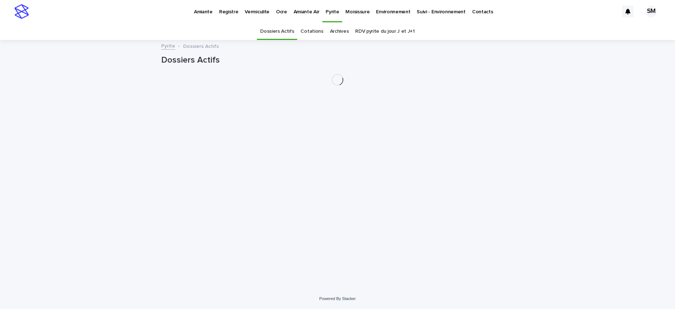 The width and height of the screenshot is (675, 309). Describe the element at coordinates (168, 45) in the screenshot. I see `a: Pyrite` at that location.